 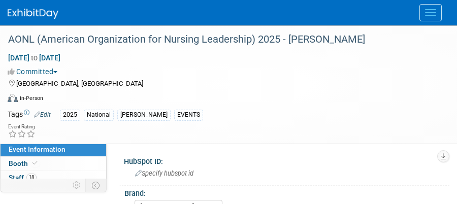 I want to click on div: Event Rating, so click(x=22, y=127).